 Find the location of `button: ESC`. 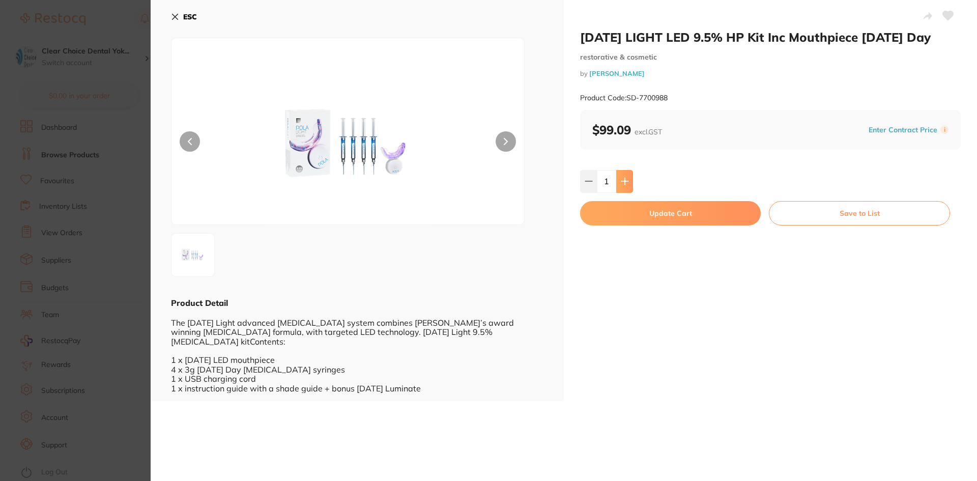

button: ESC is located at coordinates (184, 17).